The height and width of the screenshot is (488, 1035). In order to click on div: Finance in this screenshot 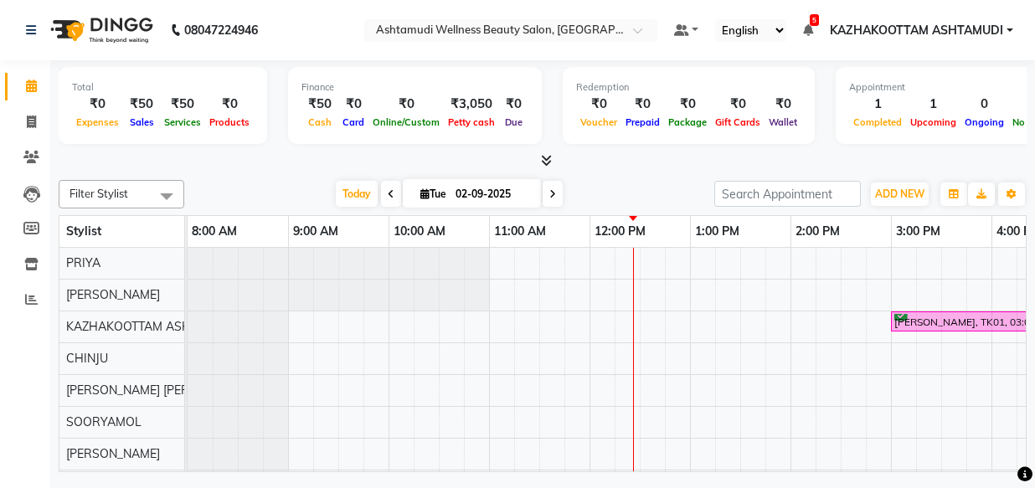, I will do `click(414, 87)`.